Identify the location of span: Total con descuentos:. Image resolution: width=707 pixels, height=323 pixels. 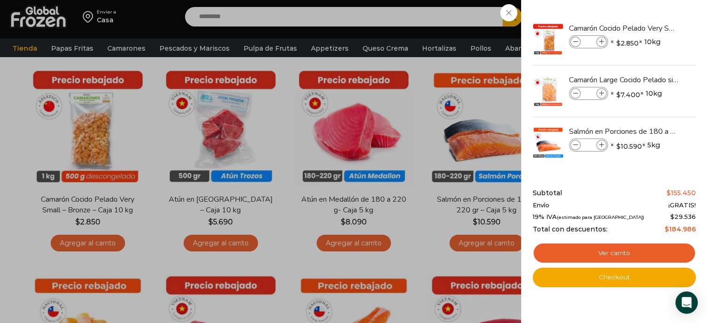
(570, 229).